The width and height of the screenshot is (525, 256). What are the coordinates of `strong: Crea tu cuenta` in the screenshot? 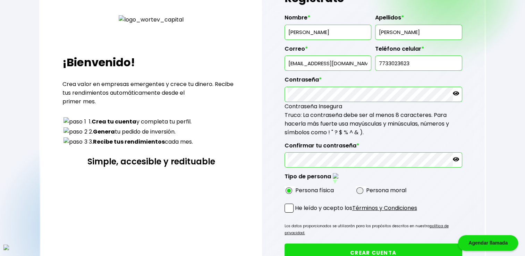 It's located at (113, 121).